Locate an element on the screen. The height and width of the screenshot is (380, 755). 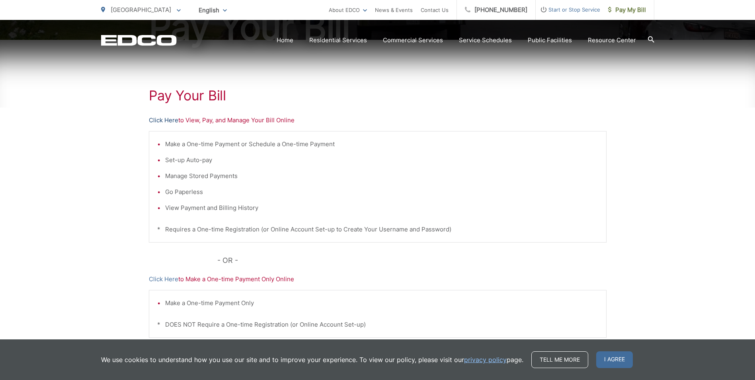
p: - OR - is located at coordinates (412, 260).